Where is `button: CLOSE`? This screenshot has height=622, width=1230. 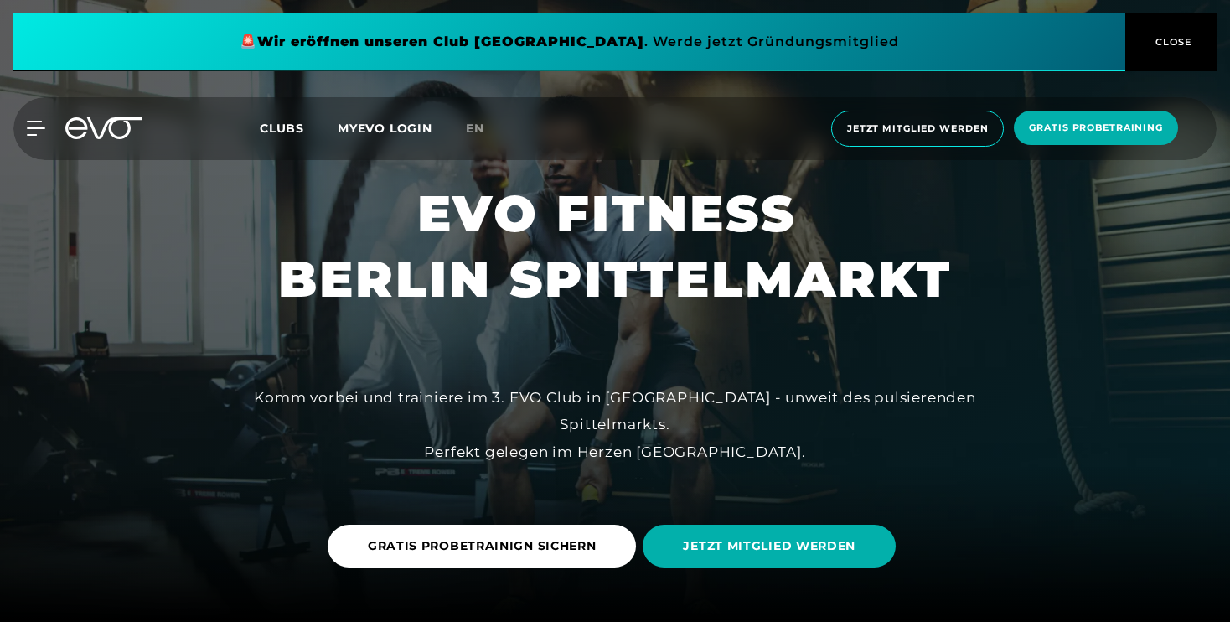 button: CLOSE is located at coordinates (1172, 42).